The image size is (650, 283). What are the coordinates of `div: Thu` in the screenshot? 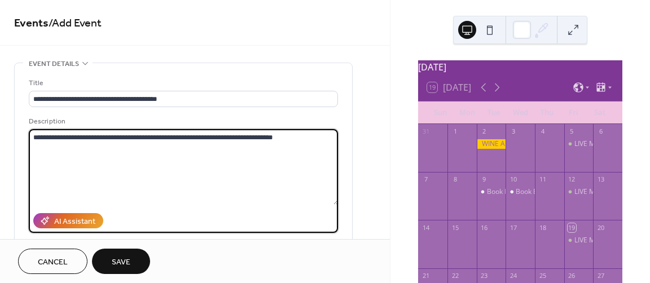 It's located at (547, 113).